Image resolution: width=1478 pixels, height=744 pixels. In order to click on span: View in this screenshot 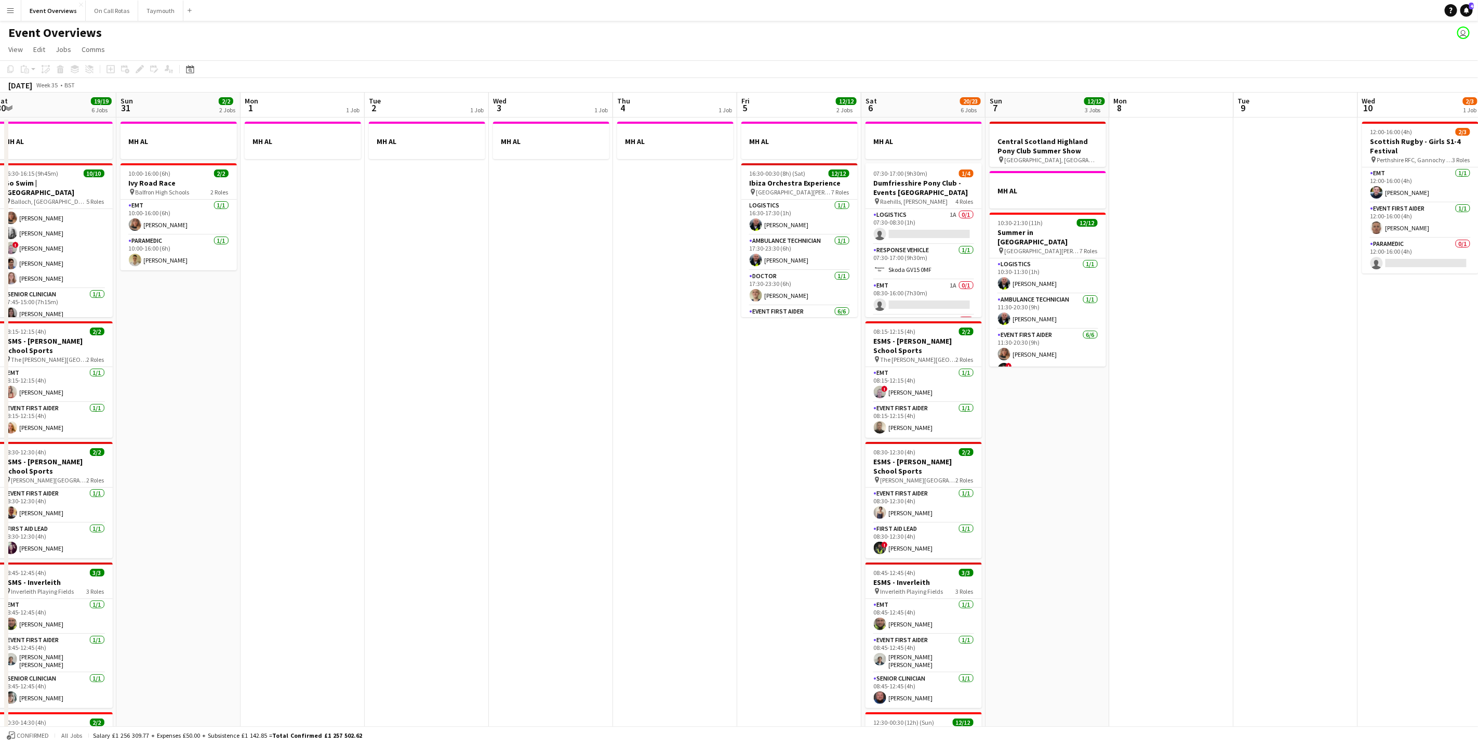, I will do `click(16, 49)`.